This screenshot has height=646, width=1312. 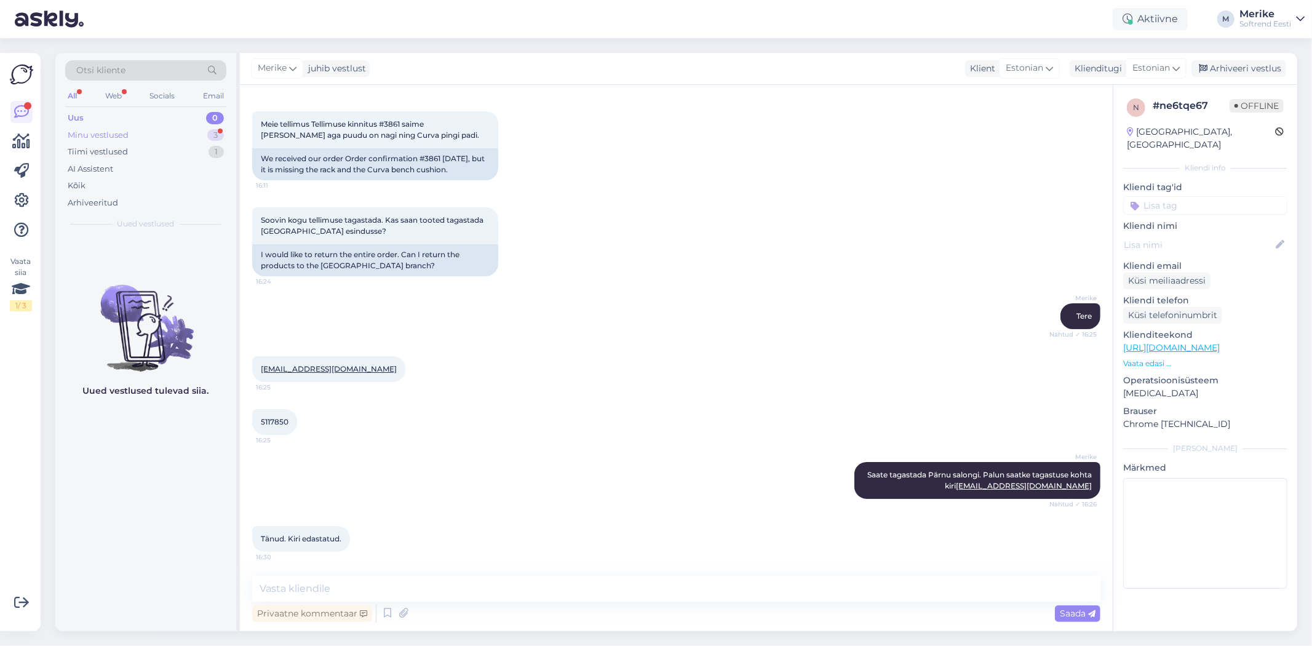 What do you see at coordinates (213, 96) in the screenshot?
I see `div: Email` at bounding box center [213, 96].